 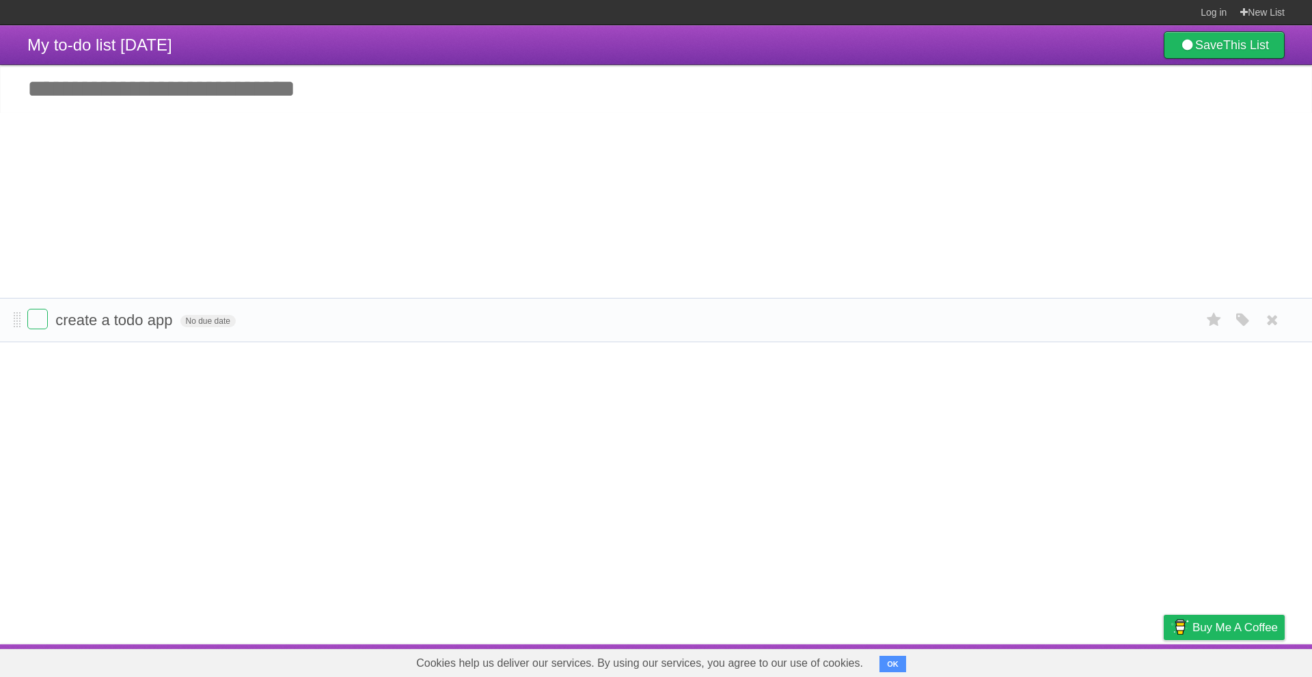 What do you see at coordinates (1241, 661) in the screenshot?
I see `a: Suggest a feature` at bounding box center [1241, 661].